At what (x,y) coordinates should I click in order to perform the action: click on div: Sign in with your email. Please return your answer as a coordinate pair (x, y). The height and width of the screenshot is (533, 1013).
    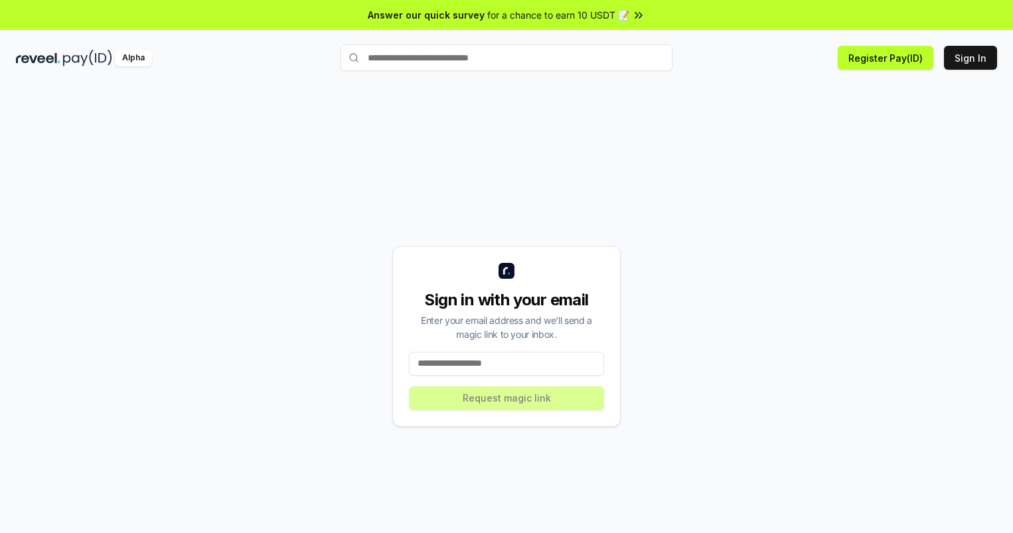
    Looking at the image, I should click on (507, 300).